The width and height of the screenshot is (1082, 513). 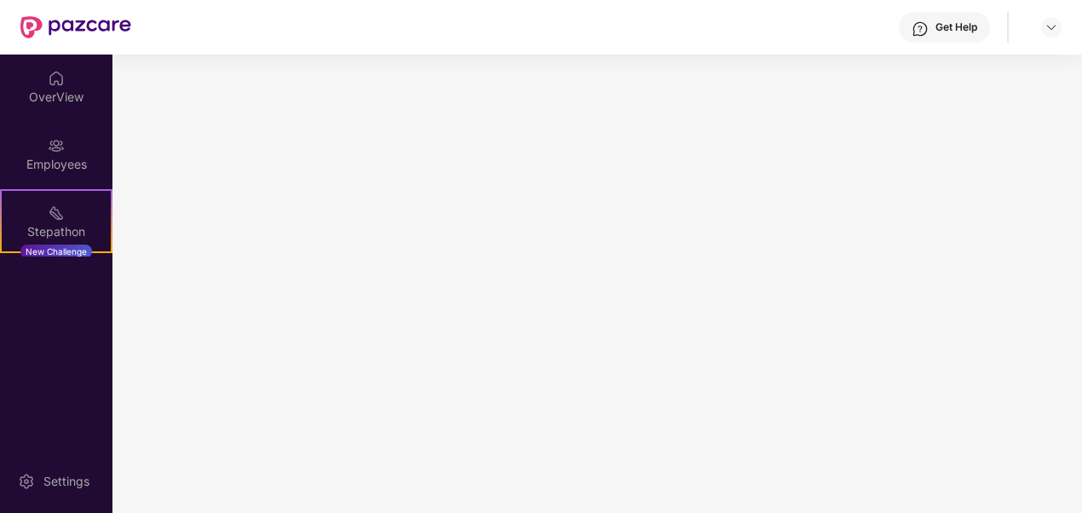 I want to click on img: svg+xml;base64,PHN2ZyB4bWxucz0iaHR0cDovL3d3dy53My5vcmcvMjAwMC9zdmciIHdpZHRoPSIyMSIgaGVpZ2h0PSIyMC..., so click(x=56, y=213).